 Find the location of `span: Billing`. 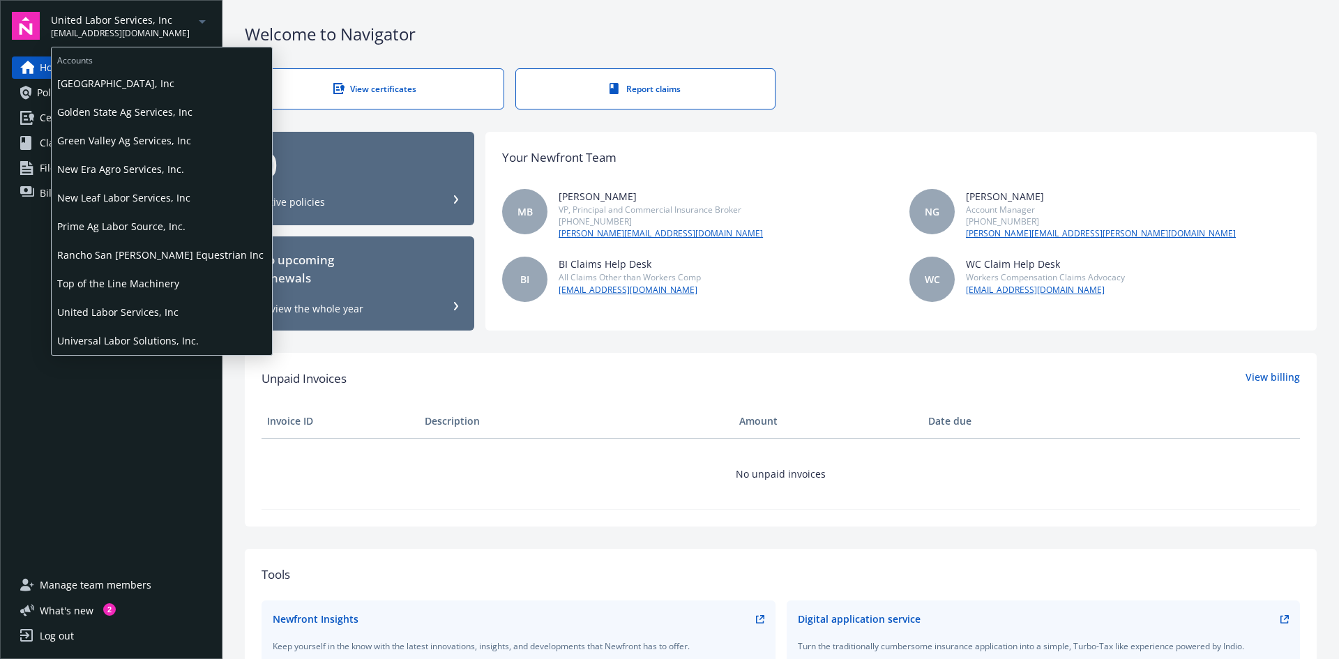

span: Billing is located at coordinates (54, 193).